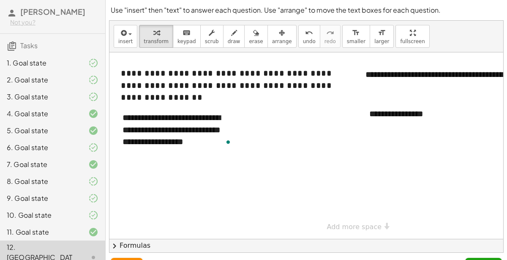 The image size is (507, 260). Describe the element at coordinates (309, 41) in the screenshot. I see `span: undo` at that location.